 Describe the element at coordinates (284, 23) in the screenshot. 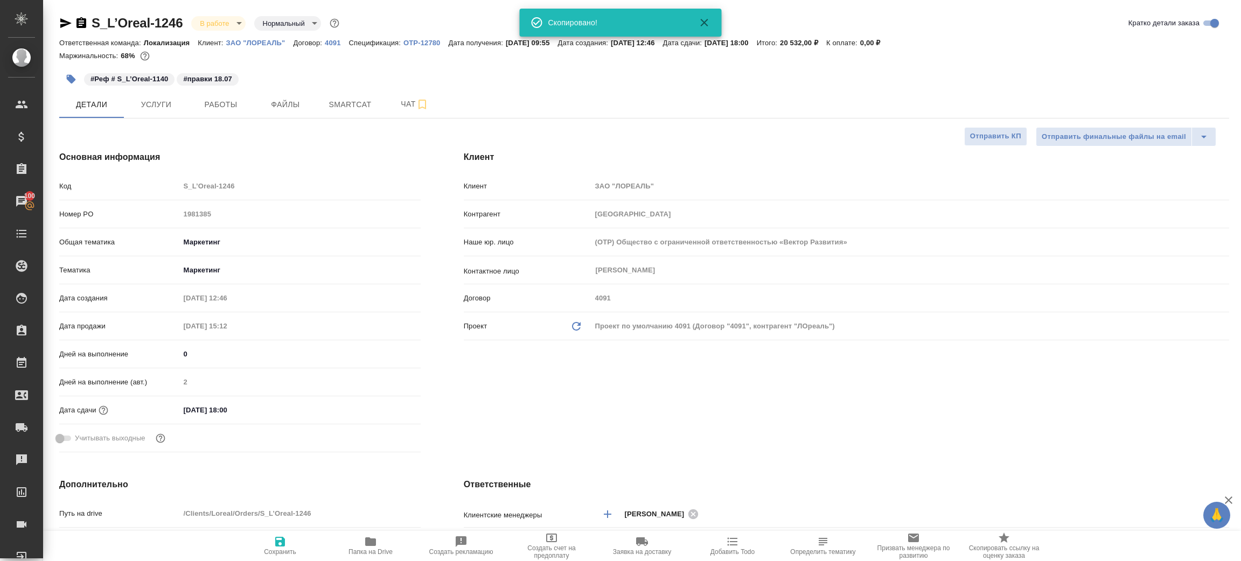

I see `button: Нормальный` at that location.